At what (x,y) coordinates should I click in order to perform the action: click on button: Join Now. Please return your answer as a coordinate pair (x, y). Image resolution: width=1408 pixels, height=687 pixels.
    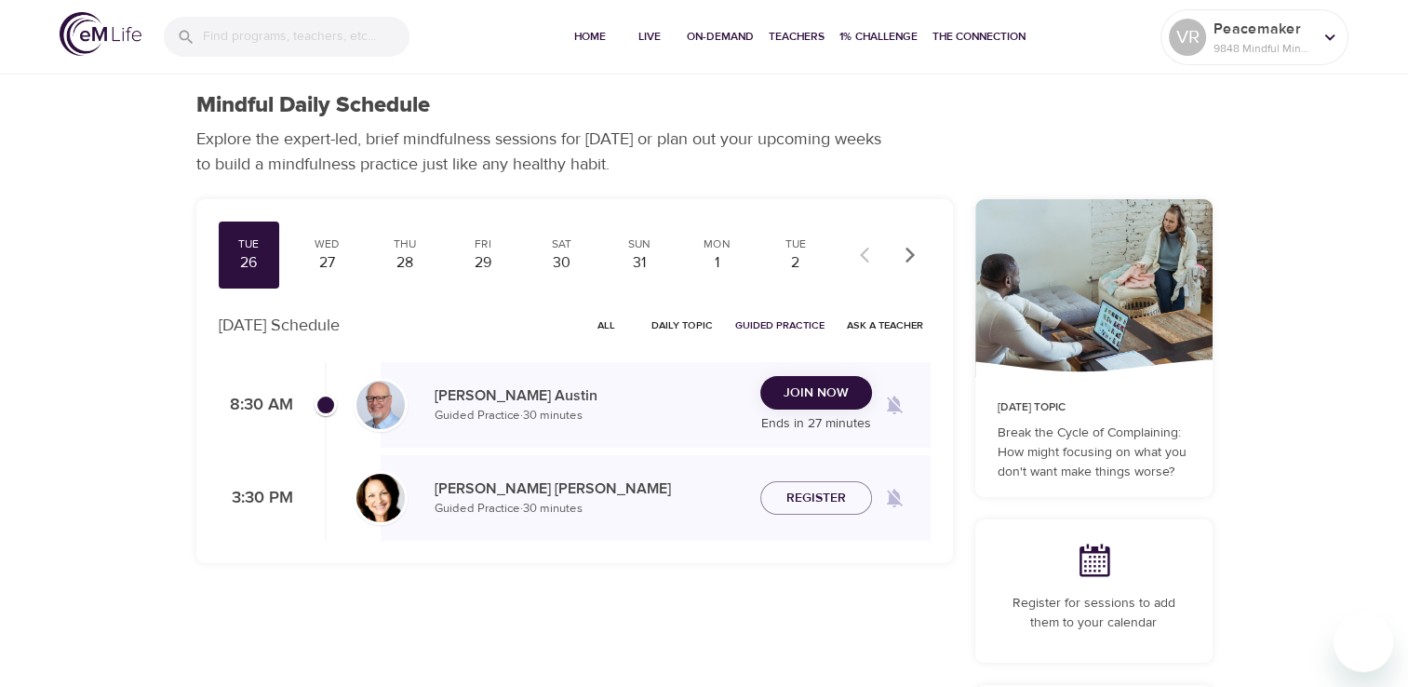
    Looking at the image, I should click on (816, 393).